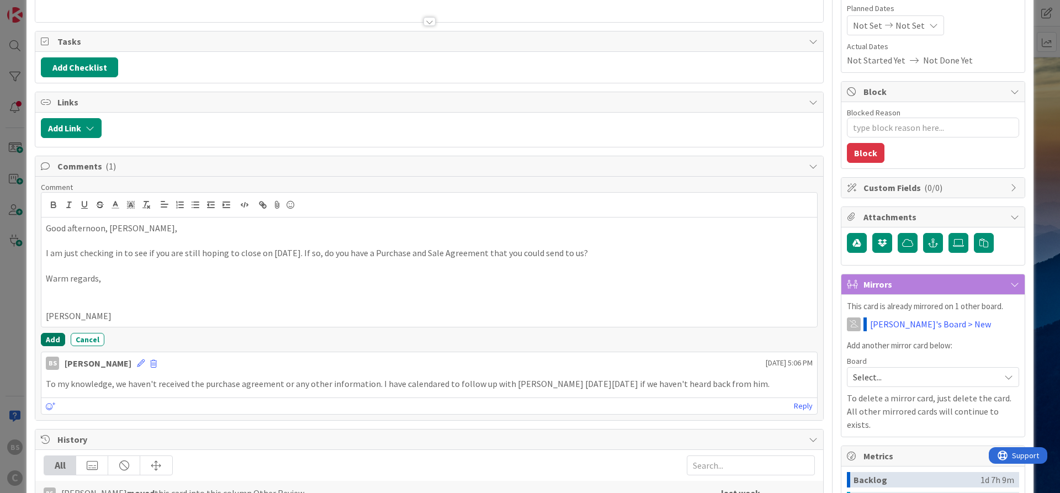 Image resolution: width=1060 pixels, height=493 pixels. What do you see at coordinates (933, 411) in the screenshot?
I see `p: To delete a mirror card, just delete the card. All other mirrored cards will continue to exists.` at bounding box center [933, 411].